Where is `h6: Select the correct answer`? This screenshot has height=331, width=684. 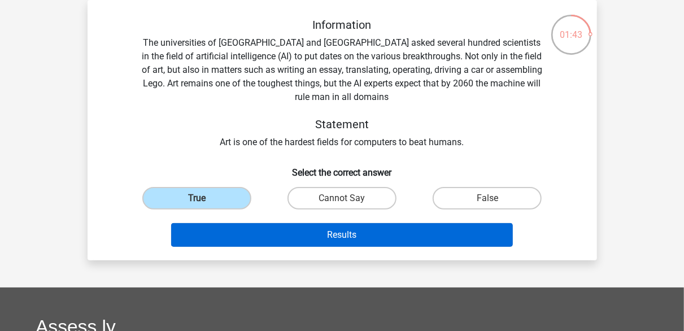
h6: Select the correct answer is located at coordinates (342, 168).